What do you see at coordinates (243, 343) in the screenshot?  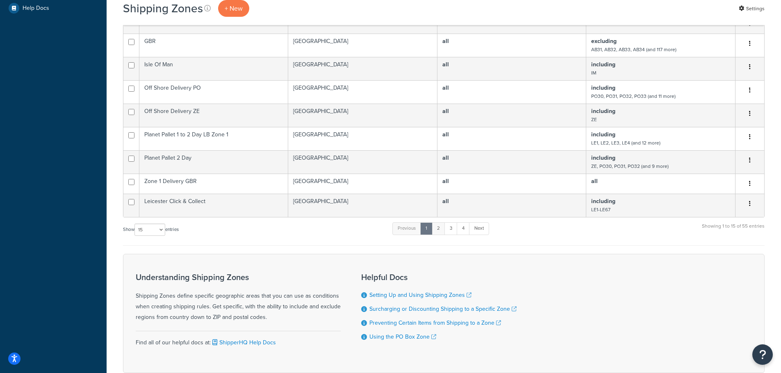 I see `a: ShipperHQ Help Docs` at bounding box center [243, 343].